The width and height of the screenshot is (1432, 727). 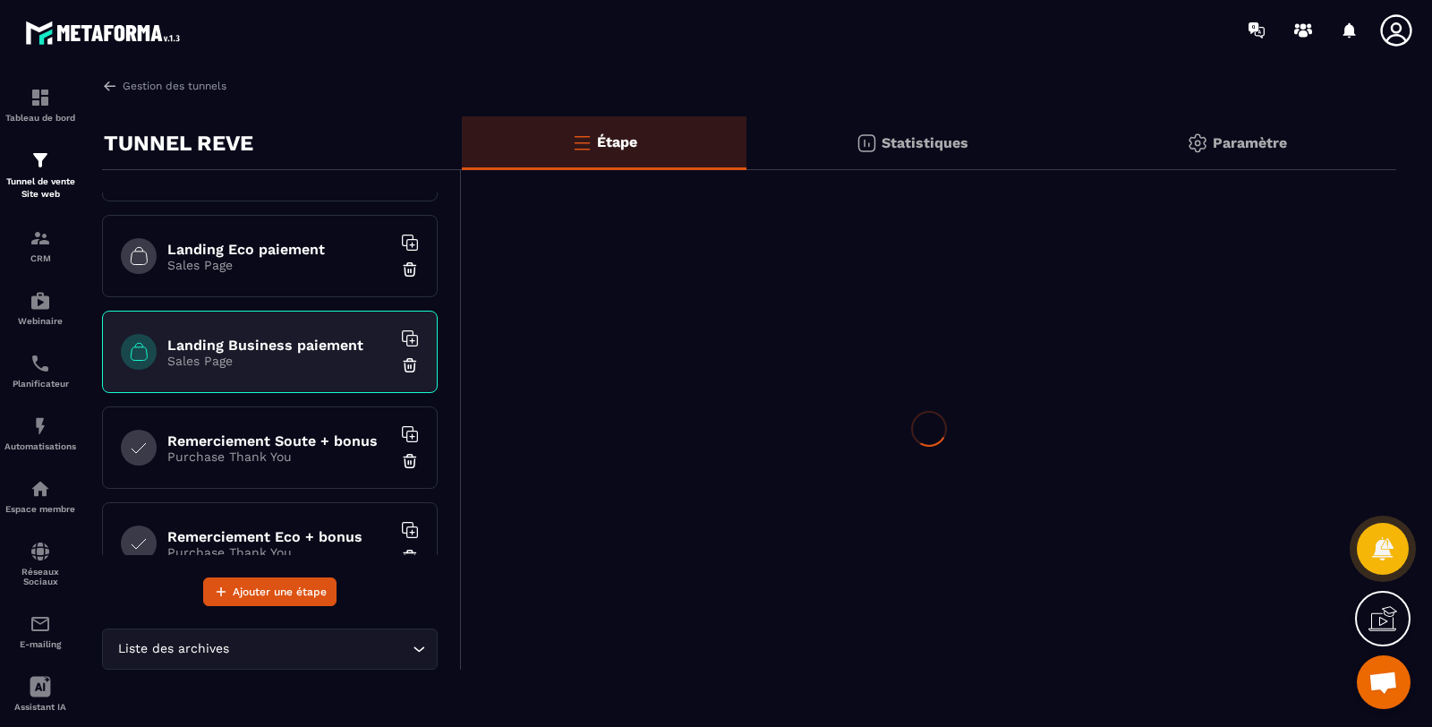 I want to click on div: Ouvrir le chat, so click(x=1383, y=682).